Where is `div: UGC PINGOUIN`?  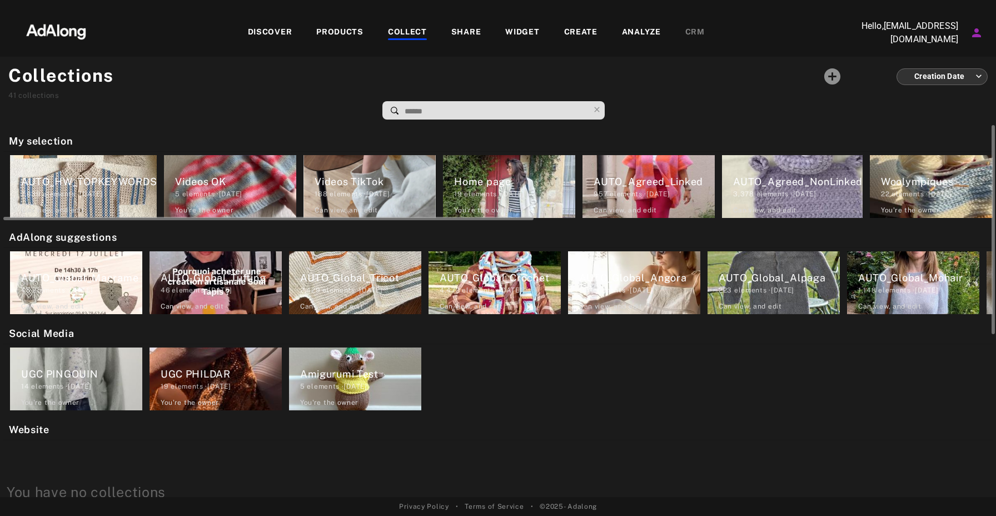
div: UGC PINGOUIN is located at coordinates (82, 374).